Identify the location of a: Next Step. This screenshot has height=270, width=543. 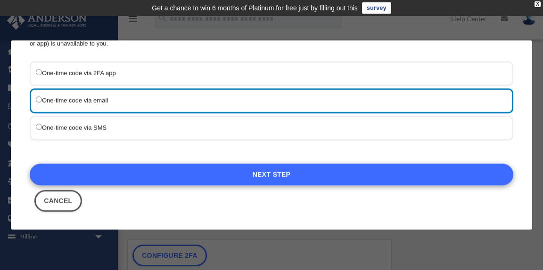
(271, 175).